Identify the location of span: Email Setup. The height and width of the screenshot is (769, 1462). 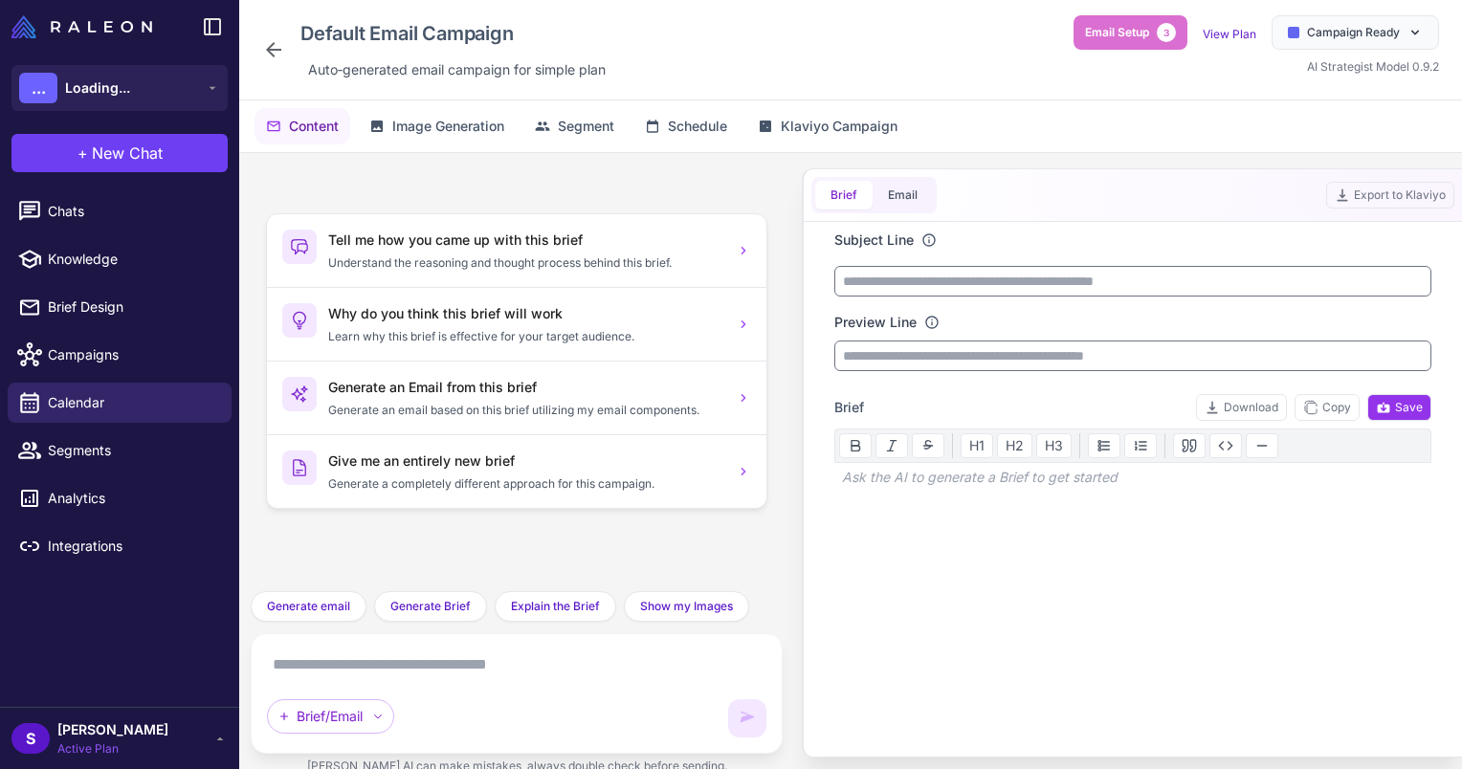
(1116, 33).